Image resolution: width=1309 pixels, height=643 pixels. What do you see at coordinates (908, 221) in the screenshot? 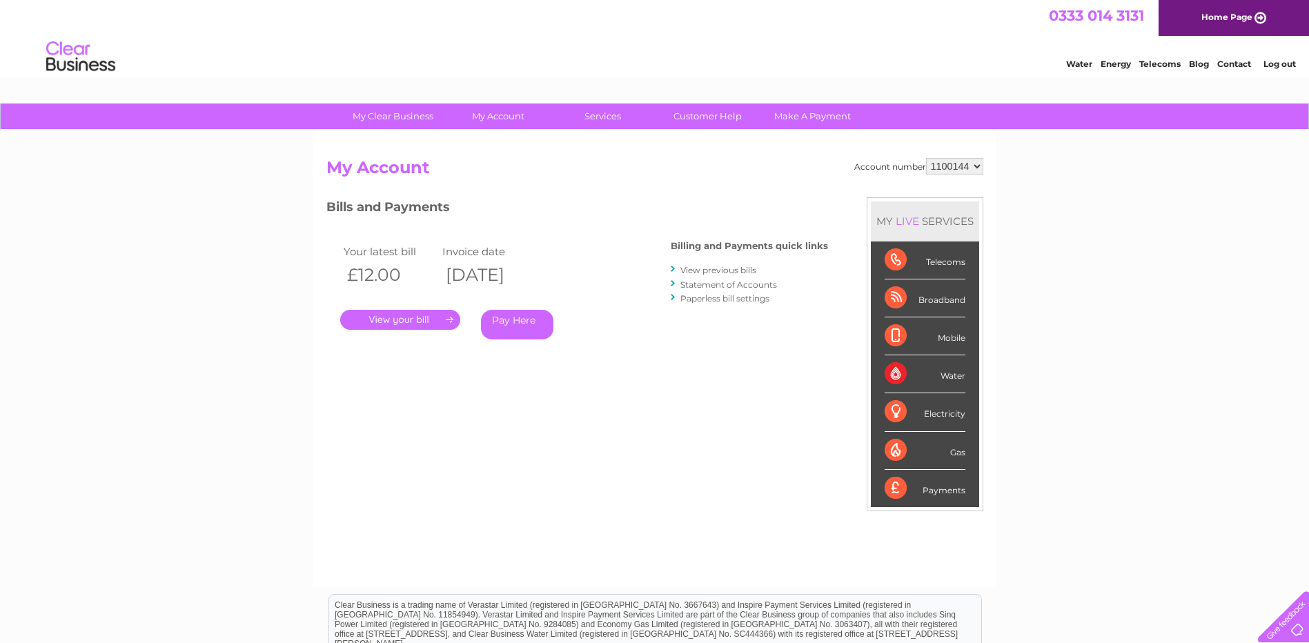
I see `div: LIVE` at bounding box center [908, 221].